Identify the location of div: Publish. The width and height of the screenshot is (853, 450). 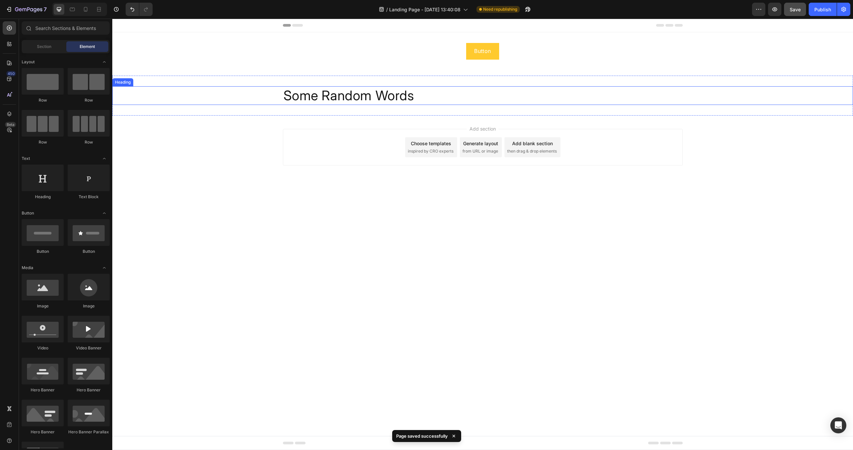
(823, 9).